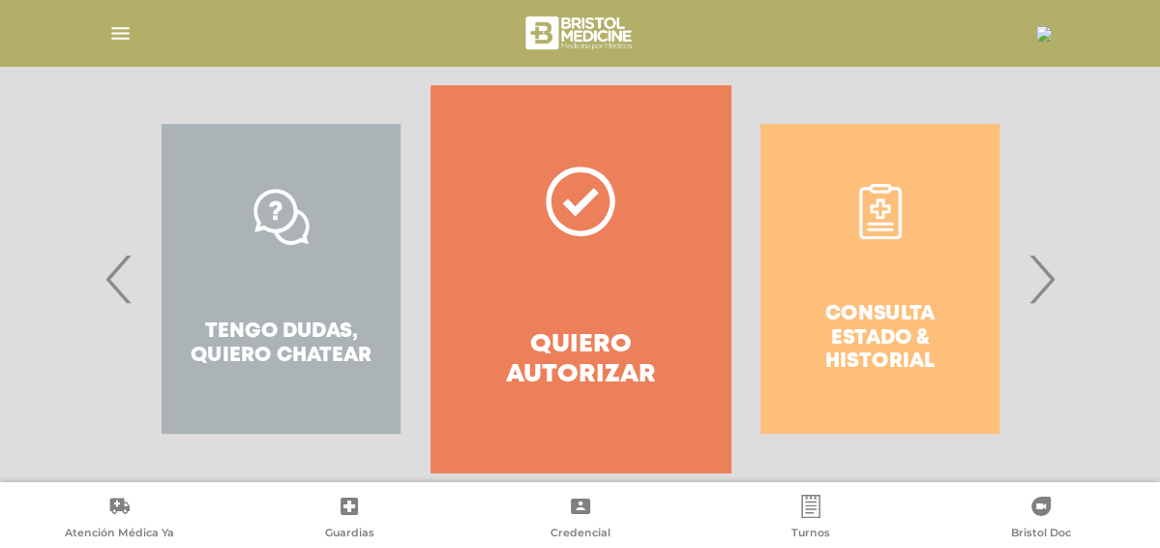  I want to click on a: Guardias, so click(349, 519).